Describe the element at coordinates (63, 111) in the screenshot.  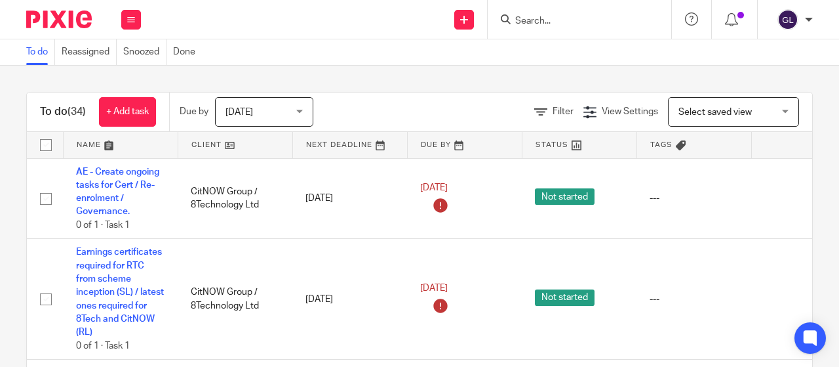
I see `h1: To do` at that location.